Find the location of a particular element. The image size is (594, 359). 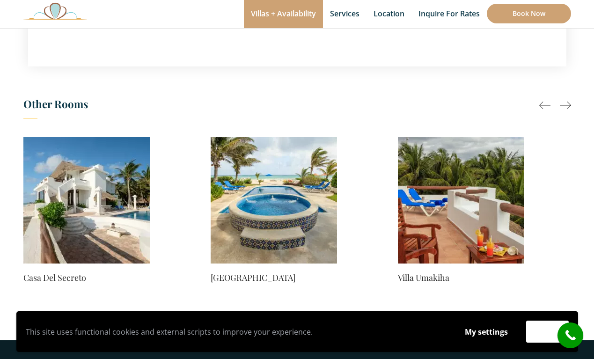

i: call is located at coordinates (570, 335).